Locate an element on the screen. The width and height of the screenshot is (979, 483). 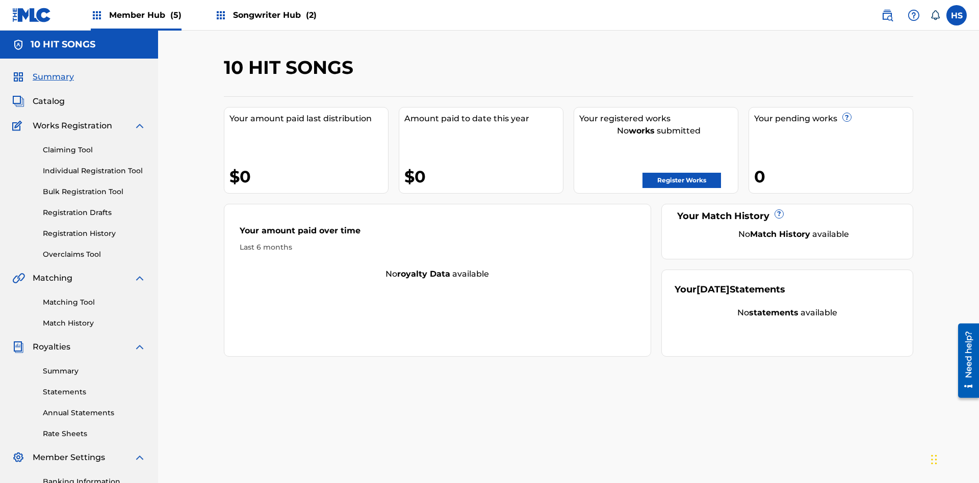
strong: works is located at coordinates (642, 131).